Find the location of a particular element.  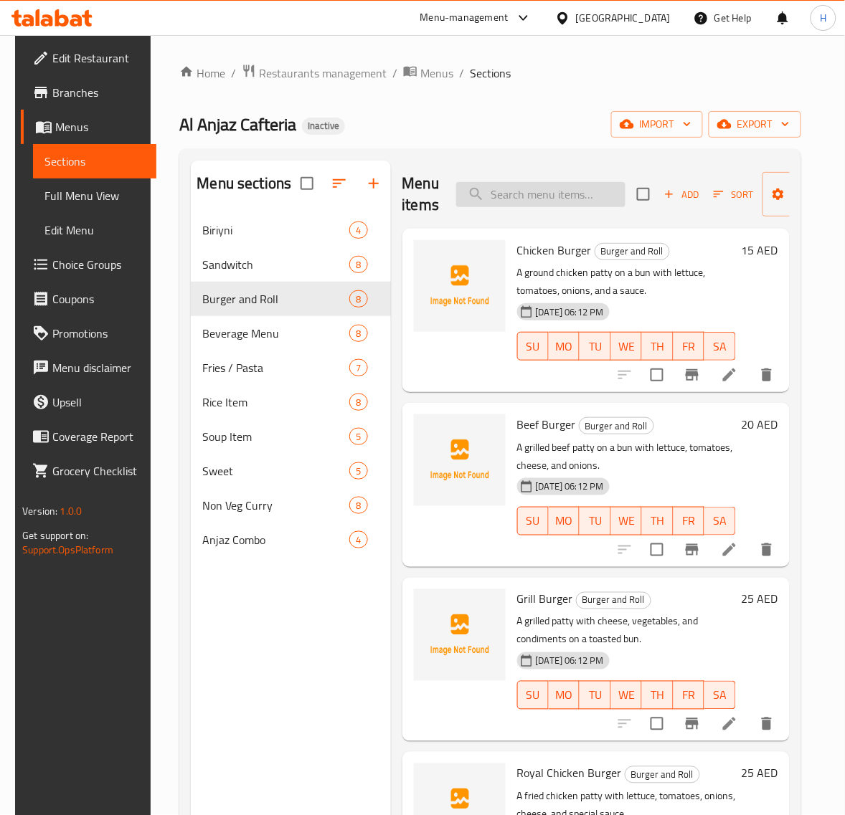

img: Grill Burger is located at coordinates (460, 635).